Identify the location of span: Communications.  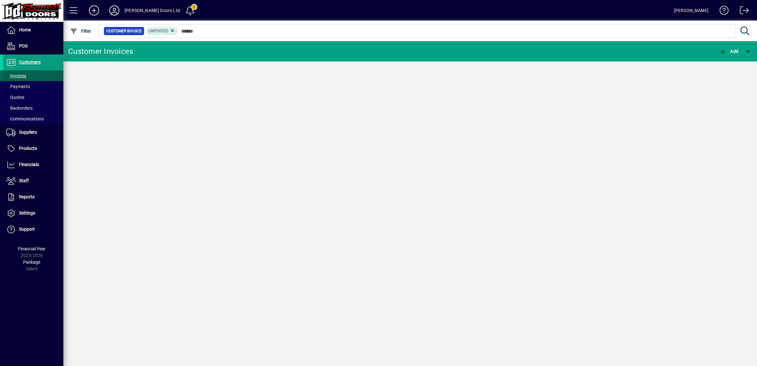
(25, 119).